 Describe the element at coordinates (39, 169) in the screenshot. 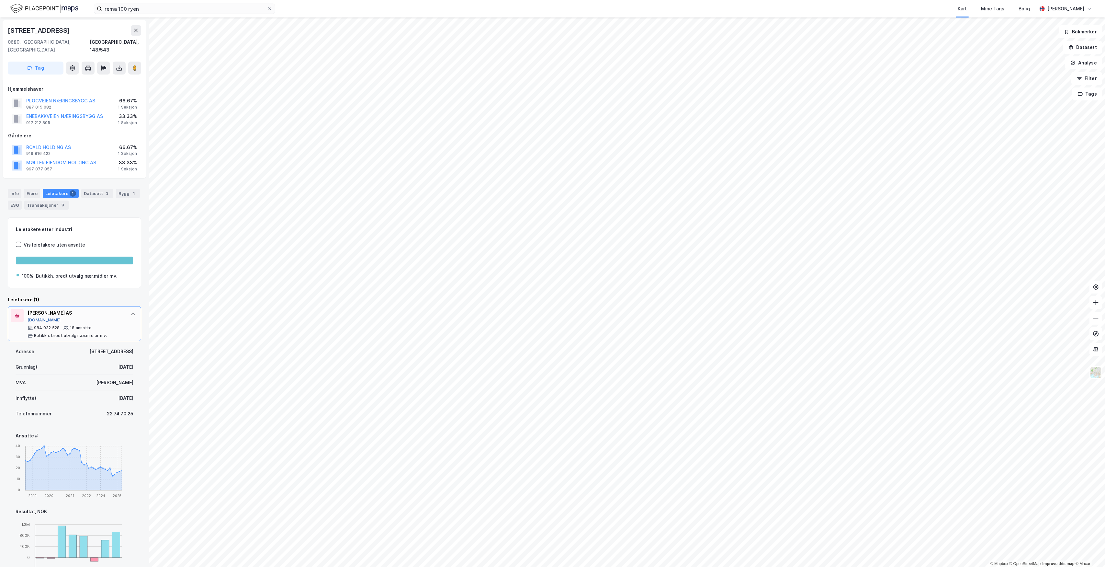

I see `div: 997 077 857` at that location.